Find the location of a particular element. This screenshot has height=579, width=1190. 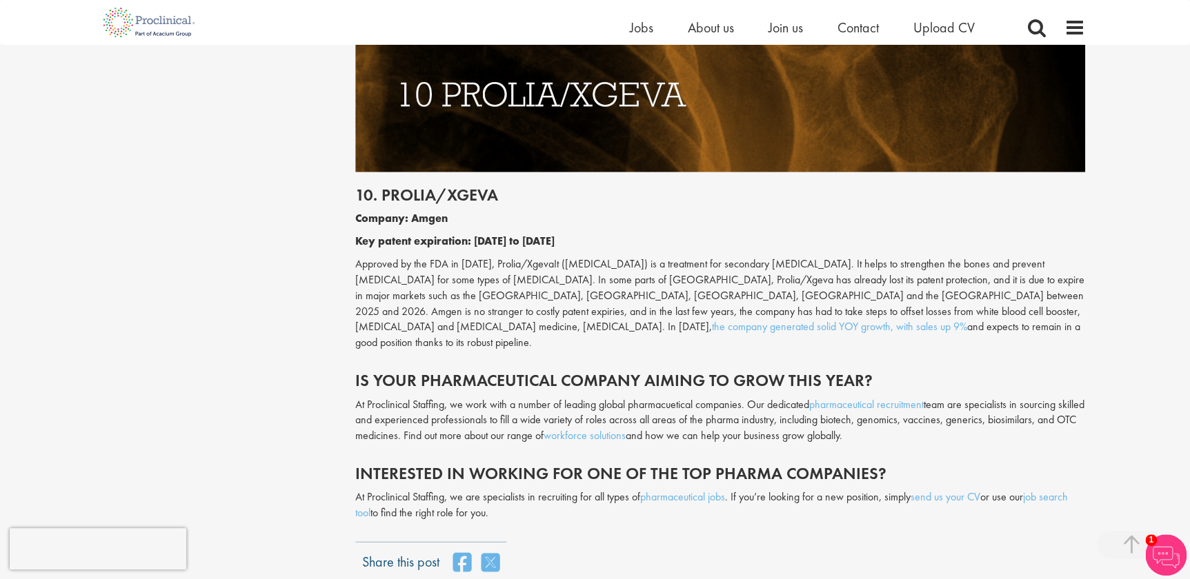

h2: INTERESTED IN WORKING FOR ONE OF THE TOP PHARMA COMPANIES? is located at coordinates (720, 474).